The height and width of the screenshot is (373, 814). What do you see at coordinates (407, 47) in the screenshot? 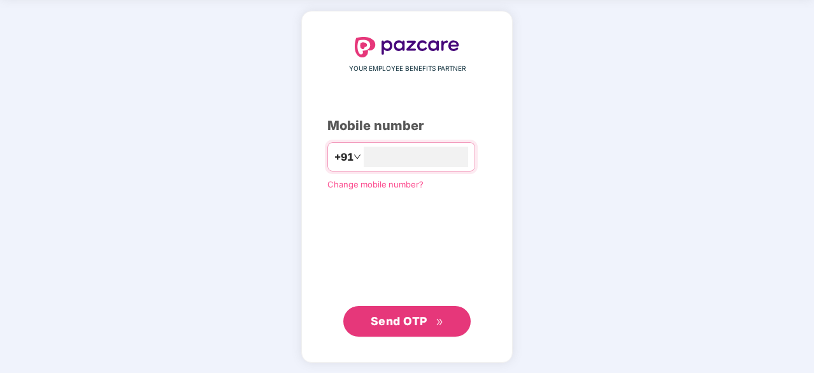
I see `img: logo` at bounding box center [407, 47].